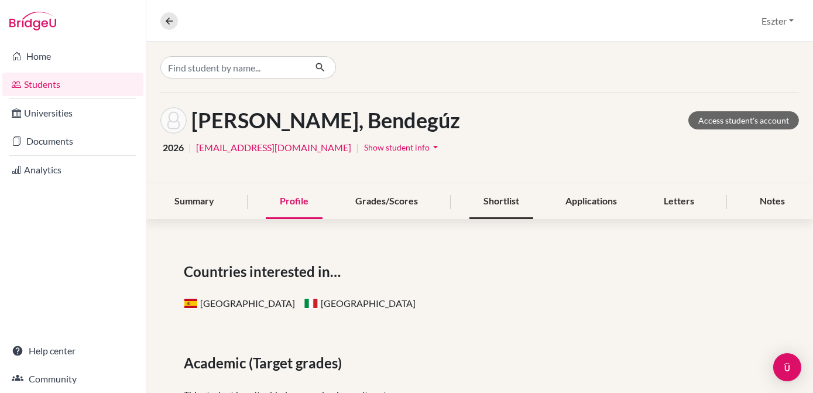  Describe the element at coordinates (435, 147) in the screenshot. I see `i: arrow_drop_down` at that location.